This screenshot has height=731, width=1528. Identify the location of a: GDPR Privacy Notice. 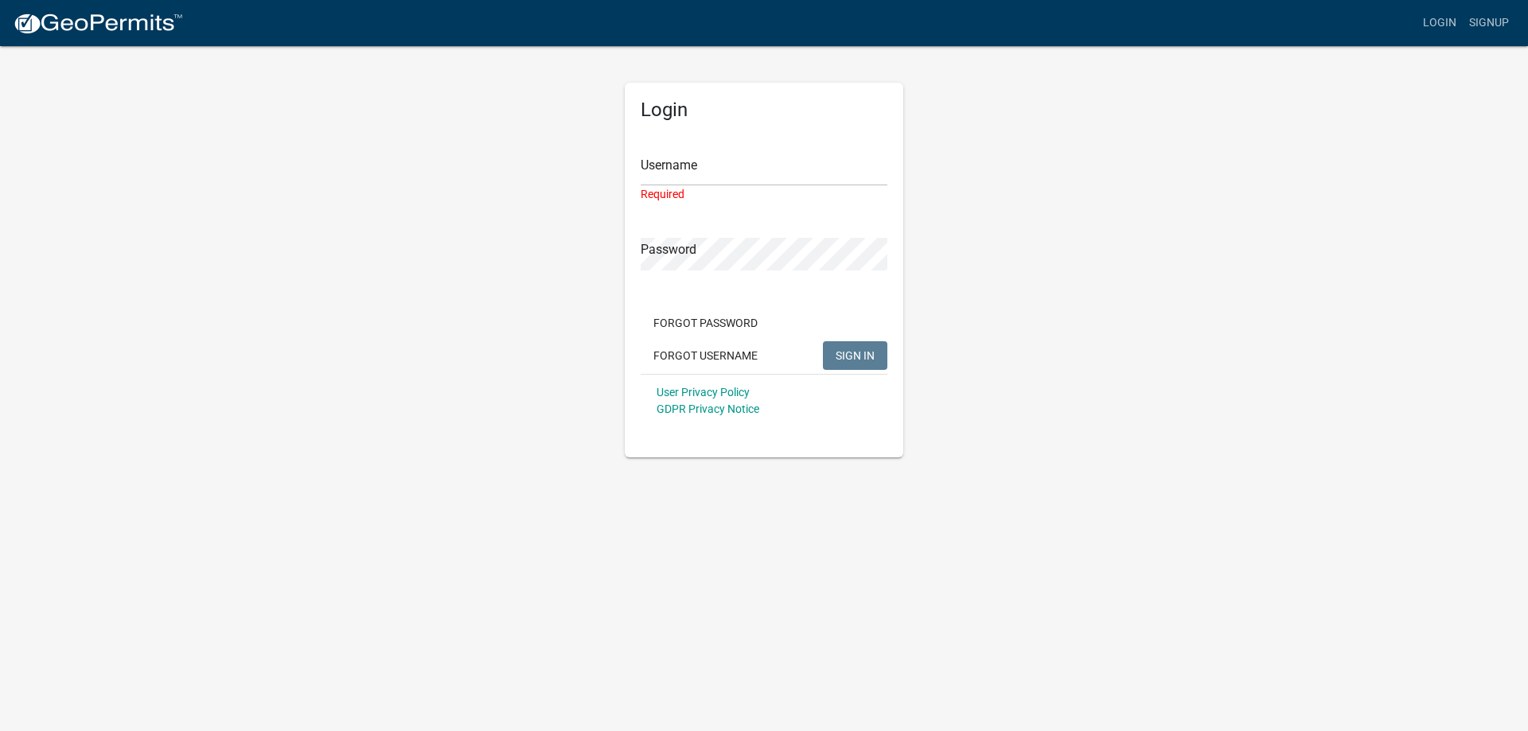
(707, 409).